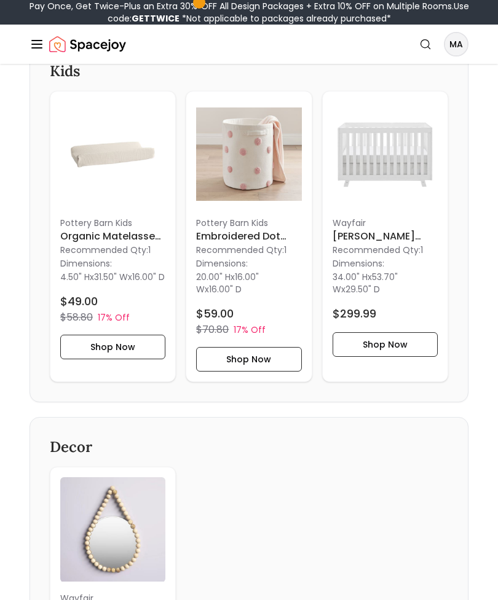  Describe the element at coordinates (248, 237) in the screenshot. I see `h6: Embroidered Dot Hamper` at that location.